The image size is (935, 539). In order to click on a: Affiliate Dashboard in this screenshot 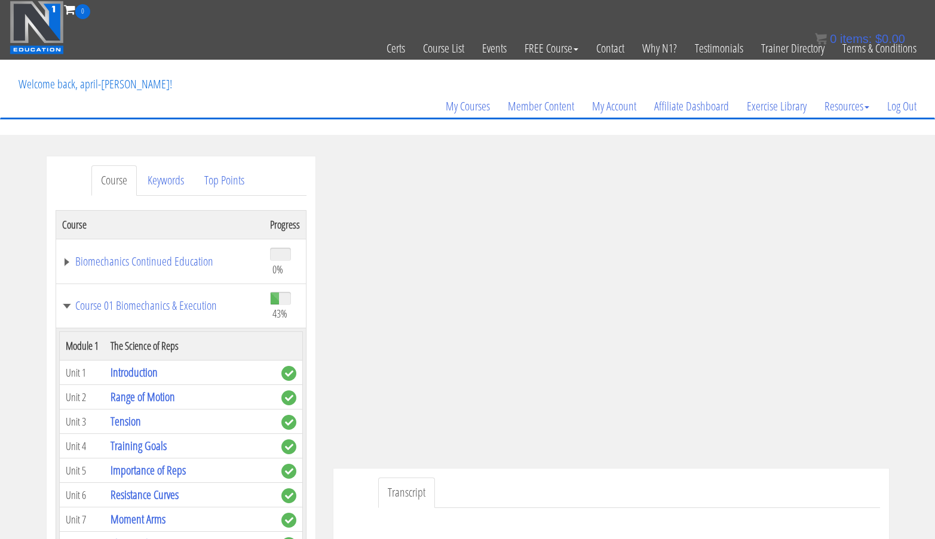, I will do `click(691, 106)`.